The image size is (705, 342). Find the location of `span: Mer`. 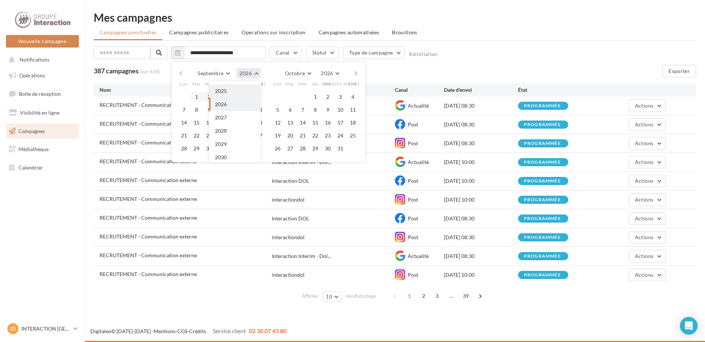

span: Mer is located at coordinates (303, 84).